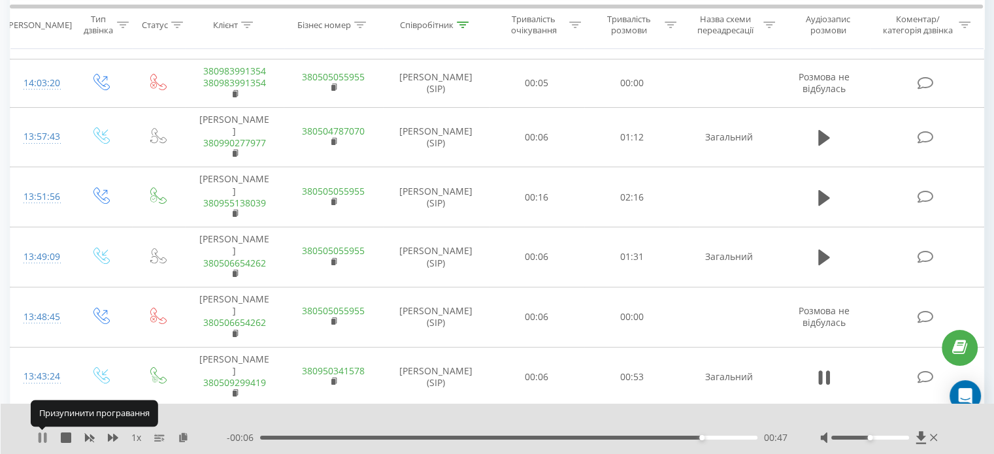  What do you see at coordinates (41, 376) in the screenshot?
I see `div: 13:43:24` at bounding box center [41, 376].